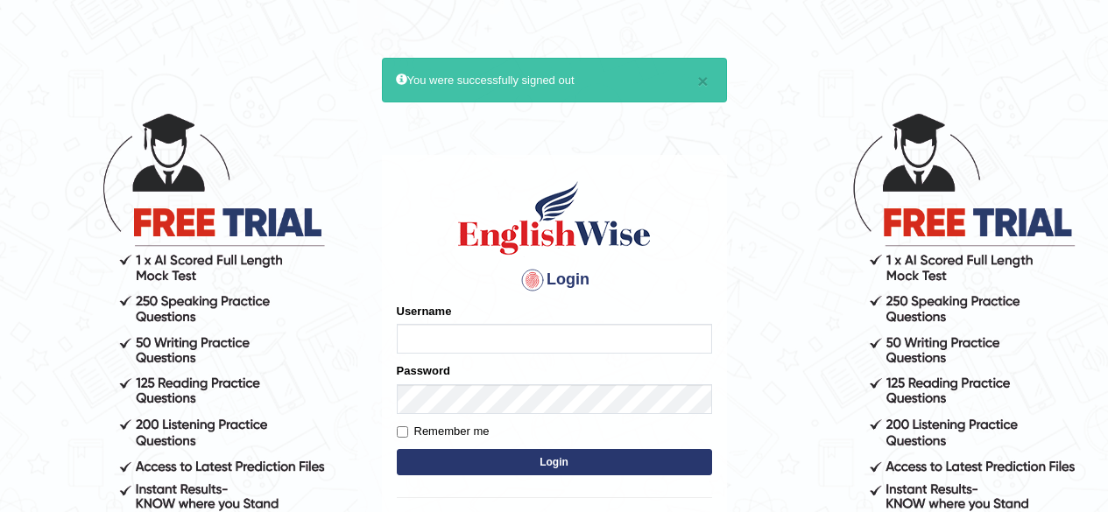  I want to click on label: Username, so click(424, 311).